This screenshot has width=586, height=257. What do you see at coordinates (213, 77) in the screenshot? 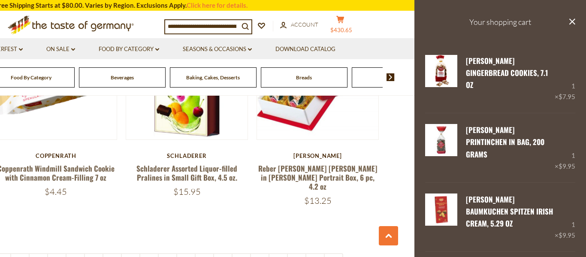
I see `span: Baking, Cakes, Desserts` at bounding box center [213, 77].